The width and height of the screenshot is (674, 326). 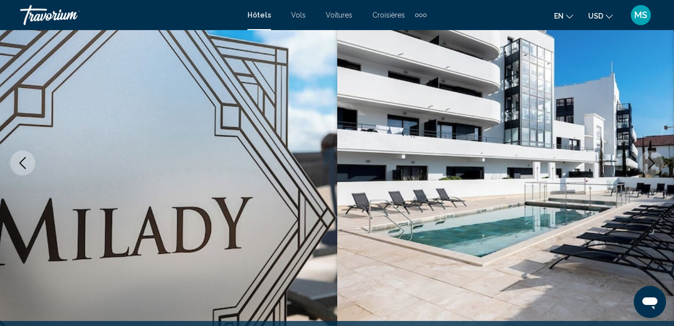 What do you see at coordinates (129, 15) in the screenshot?
I see `a: Travorium` at bounding box center [129, 15].